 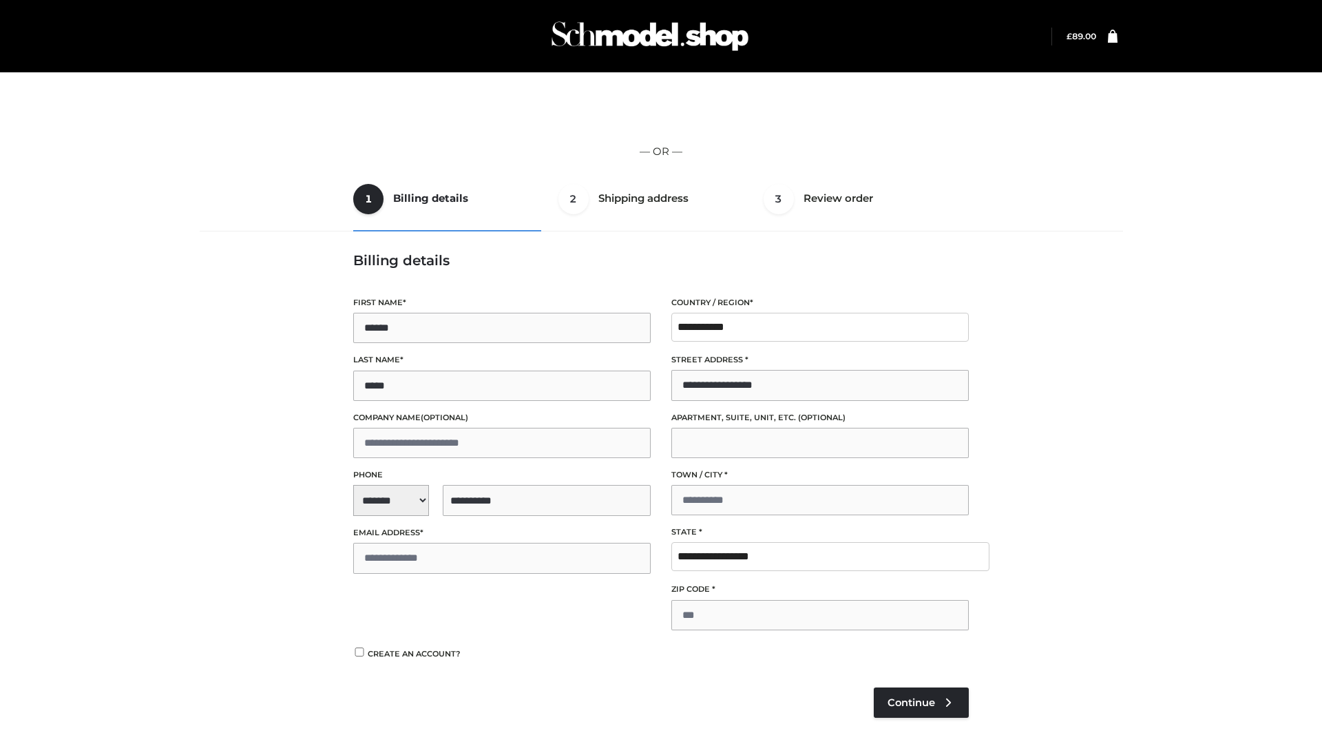 I want to click on label: Town / City, so click(x=820, y=474).